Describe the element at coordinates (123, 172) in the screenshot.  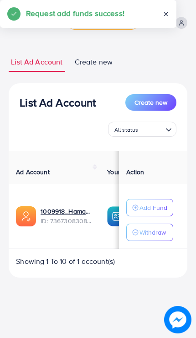
I see `span: Your BC ID` at that location.